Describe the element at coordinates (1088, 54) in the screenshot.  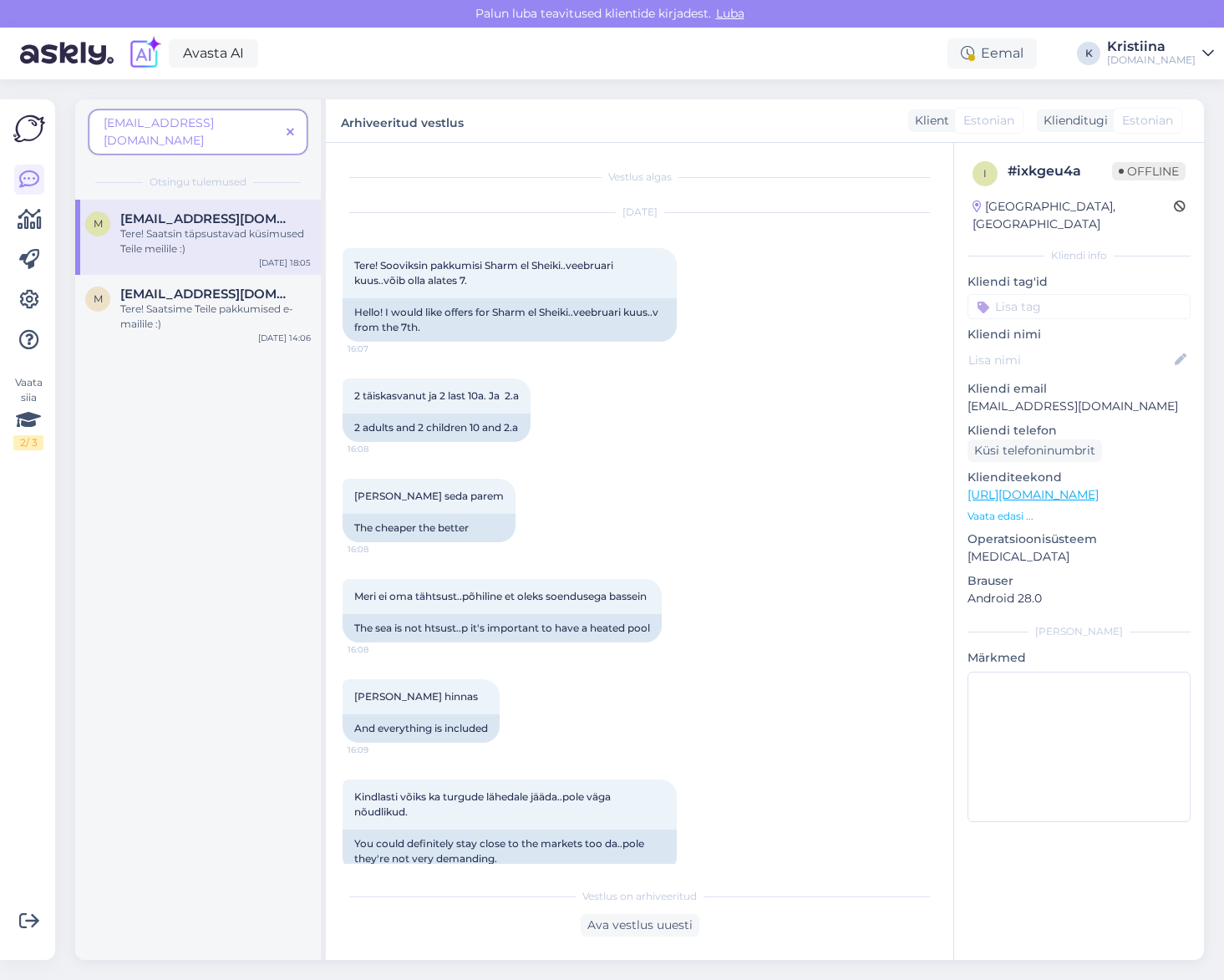
I see `div: K` at that location.